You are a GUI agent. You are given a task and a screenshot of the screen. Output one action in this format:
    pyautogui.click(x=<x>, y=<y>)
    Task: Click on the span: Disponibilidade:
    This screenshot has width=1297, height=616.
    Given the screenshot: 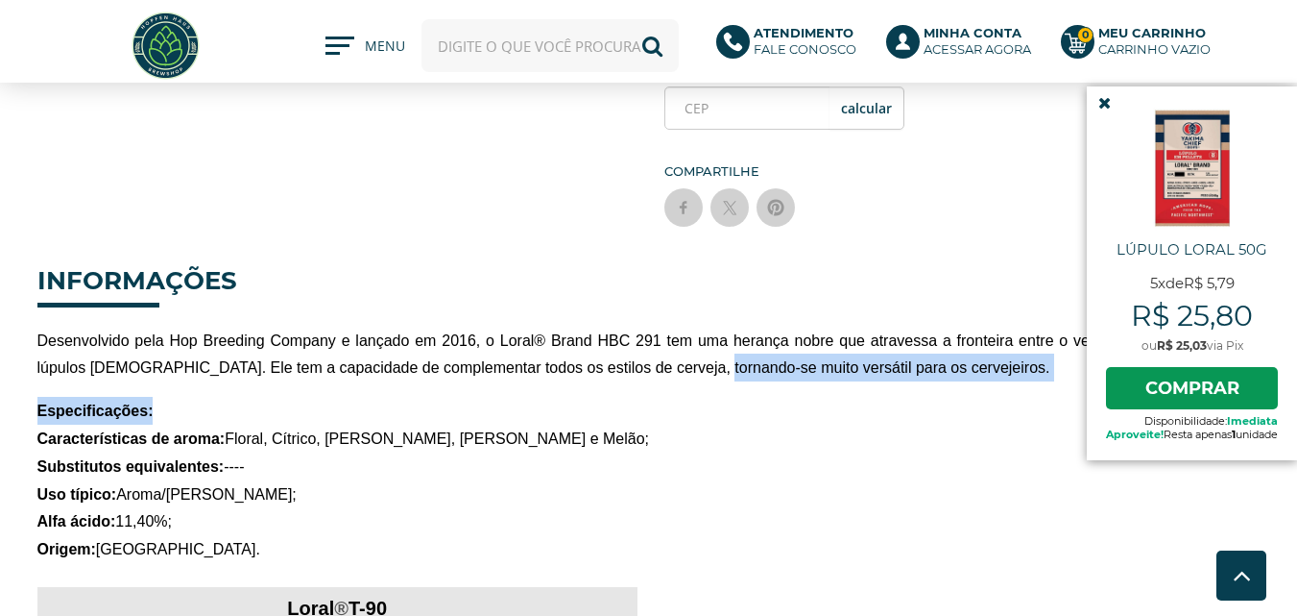 What is the action you would take?
    pyautogui.click(x=1192, y=421)
    